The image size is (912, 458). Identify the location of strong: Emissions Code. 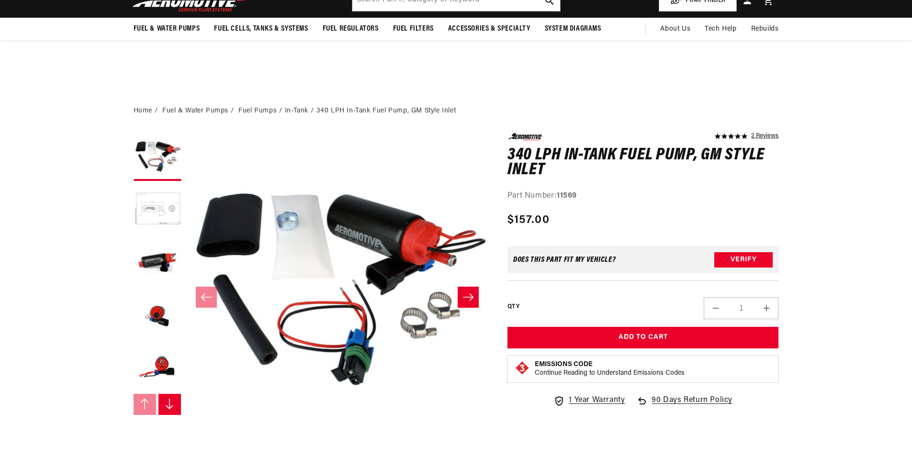
(563, 364).